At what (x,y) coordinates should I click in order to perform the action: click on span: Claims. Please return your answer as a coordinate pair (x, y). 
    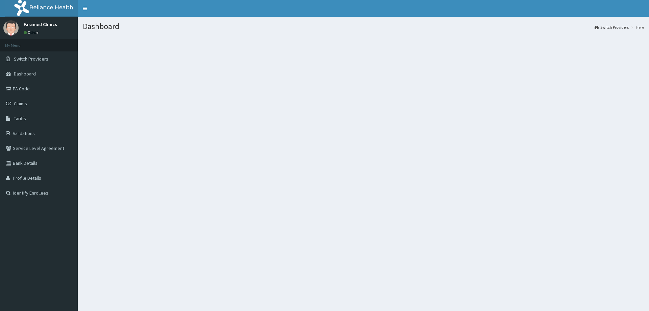
    Looking at the image, I should click on (20, 103).